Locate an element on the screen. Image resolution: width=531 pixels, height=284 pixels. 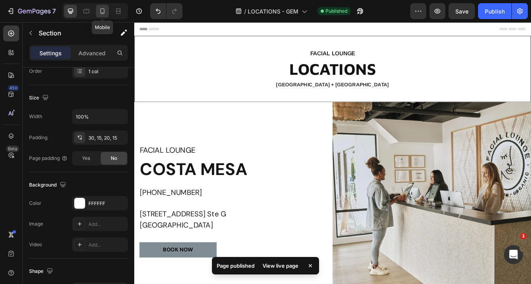
div: Width is located at coordinates (35, 117).